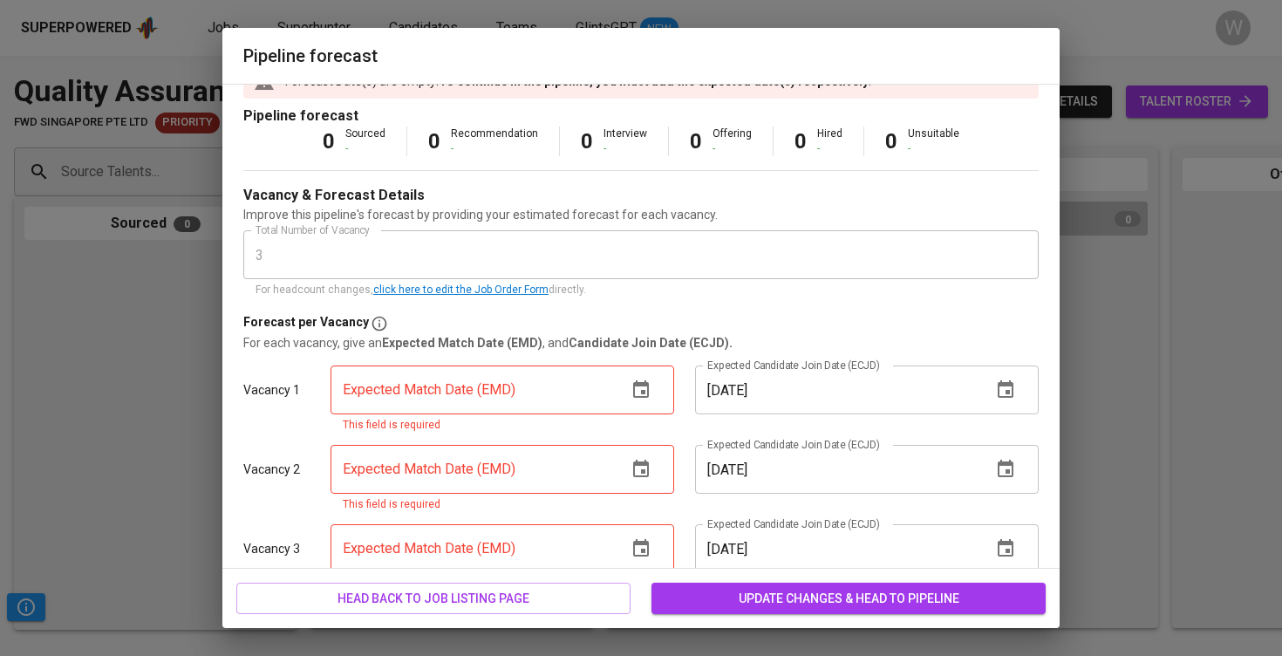 The height and width of the screenshot is (656, 1282). I want to click on p: For headcount changes, directly., so click(641, 290).